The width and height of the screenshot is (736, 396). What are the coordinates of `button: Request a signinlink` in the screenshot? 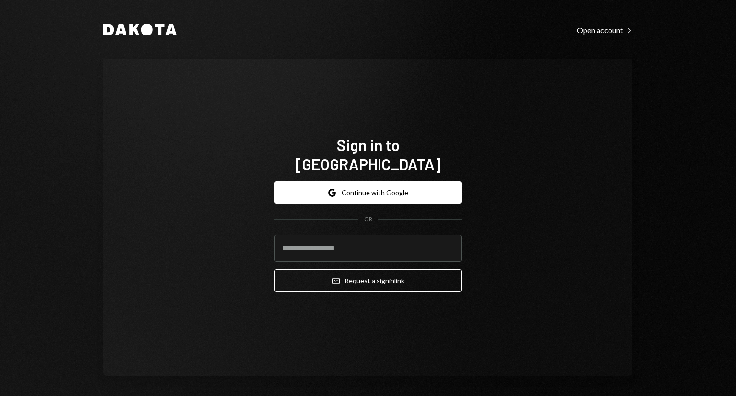 It's located at (368, 280).